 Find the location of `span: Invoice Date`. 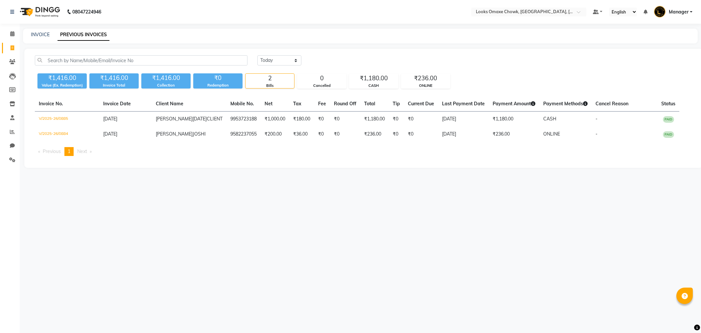

span: Invoice Date is located at coordinates (117, 104).